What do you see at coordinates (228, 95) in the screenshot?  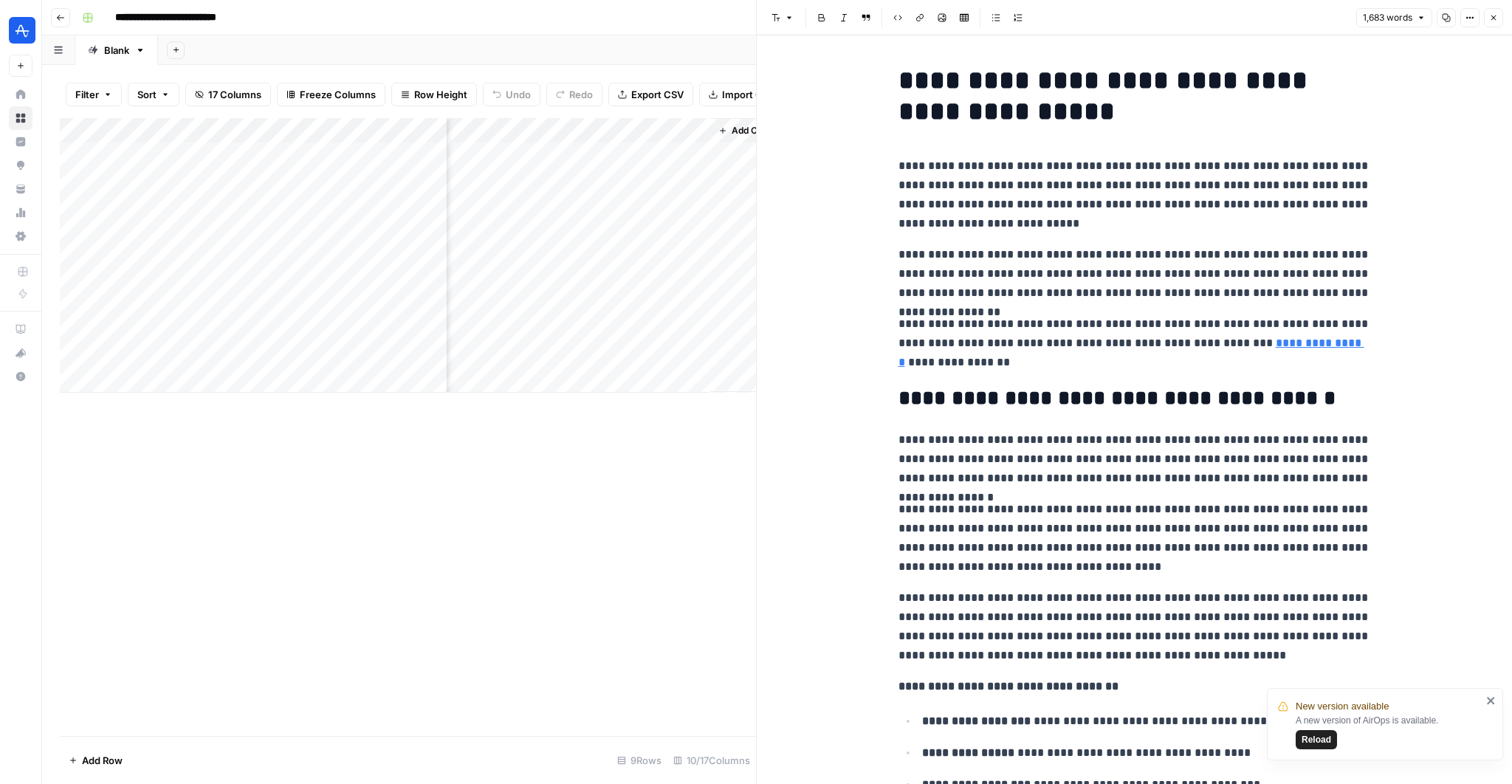 I see `button: 17 Columns` at bounding box center [228, 95].